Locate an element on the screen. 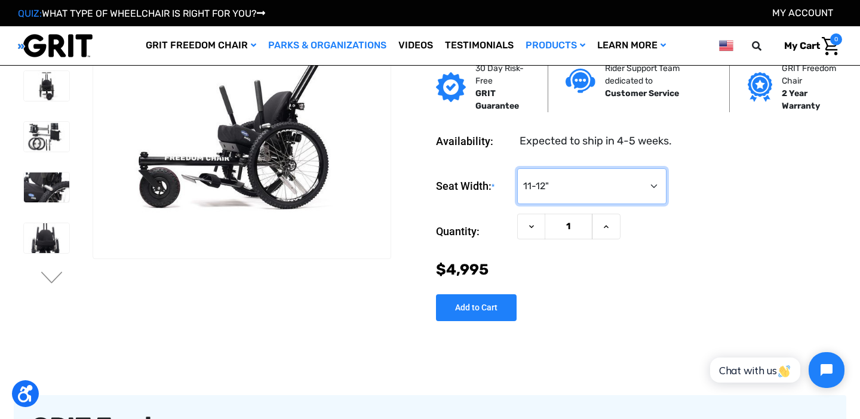 The image size is (860, 419). strong: 2 Year Warranty is located at coordinates (801, 100).